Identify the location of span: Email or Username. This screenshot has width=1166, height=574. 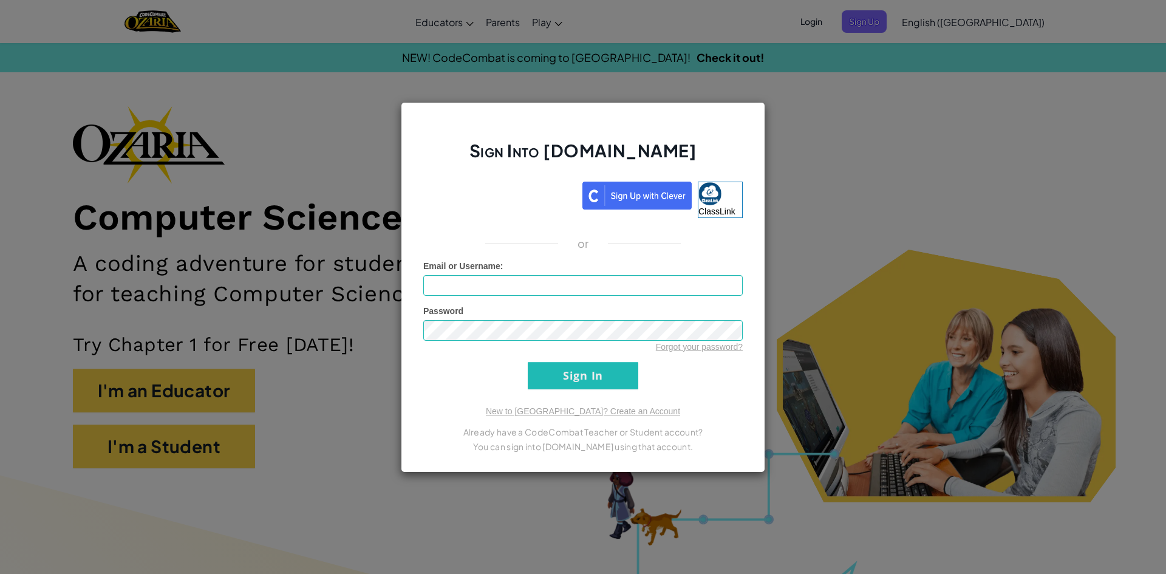
(461, 266).